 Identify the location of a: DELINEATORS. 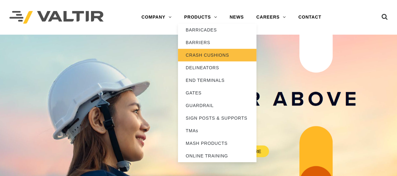
(217, 68).